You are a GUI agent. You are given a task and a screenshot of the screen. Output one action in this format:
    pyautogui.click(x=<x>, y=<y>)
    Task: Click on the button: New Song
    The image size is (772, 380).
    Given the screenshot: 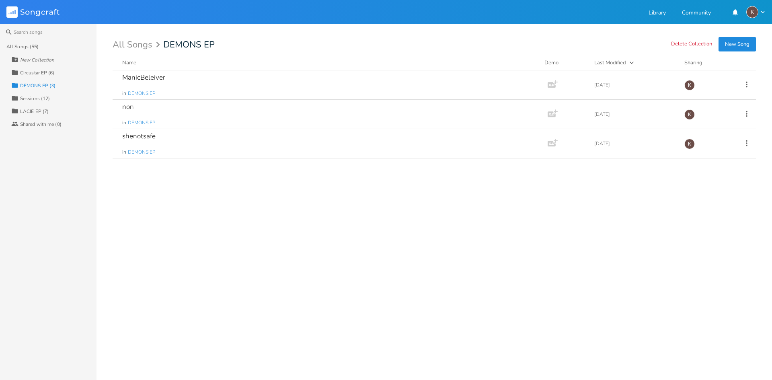 What is the action you would take?
    pyautogui.click(x=737, y=44)
    